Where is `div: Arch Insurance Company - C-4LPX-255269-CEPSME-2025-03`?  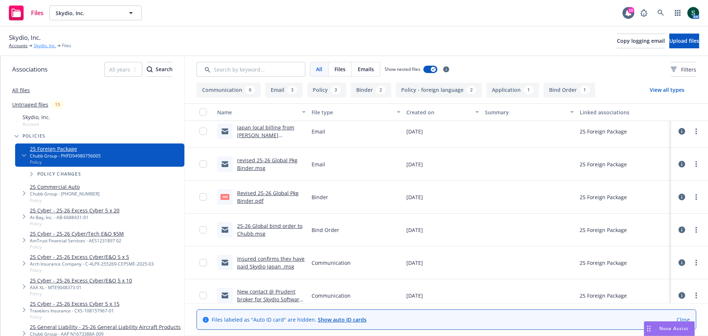
div: Arch Insurance Company - C-4LPX-255269-CEPSME-2025-03 is located at coordinates (92, 263).